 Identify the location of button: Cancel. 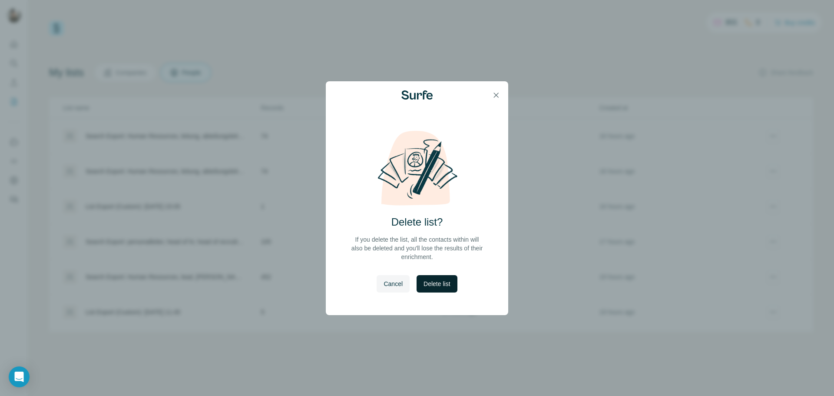
(393, 284).